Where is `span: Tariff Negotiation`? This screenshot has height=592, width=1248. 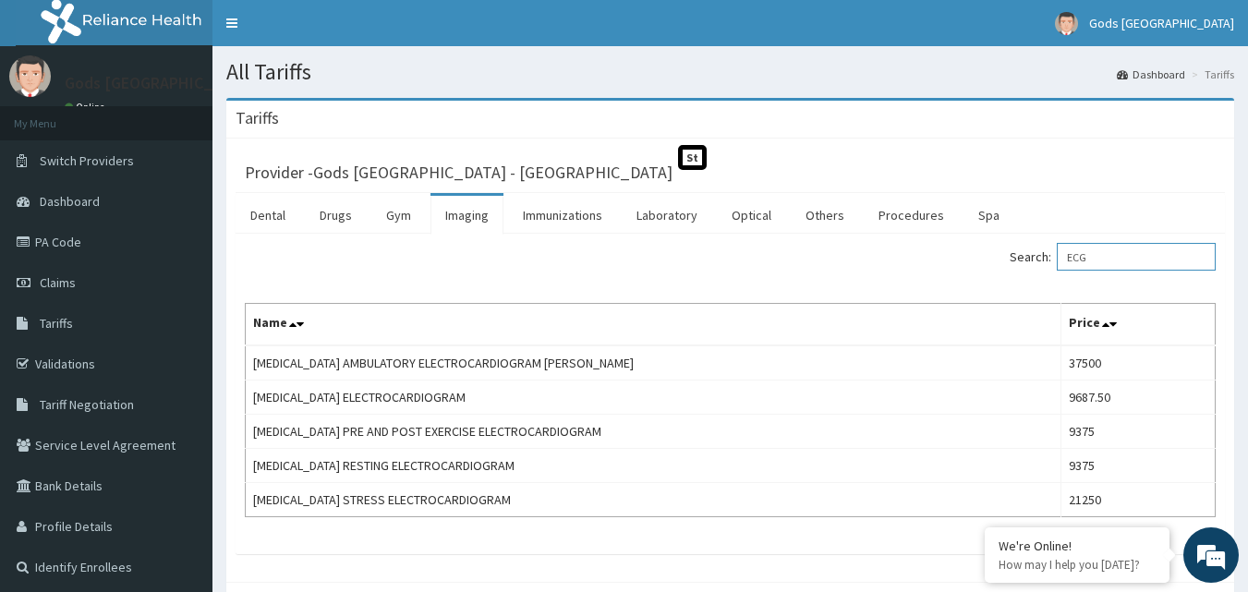
span: Tariff Negotiation is located at coordinates (87, 405).